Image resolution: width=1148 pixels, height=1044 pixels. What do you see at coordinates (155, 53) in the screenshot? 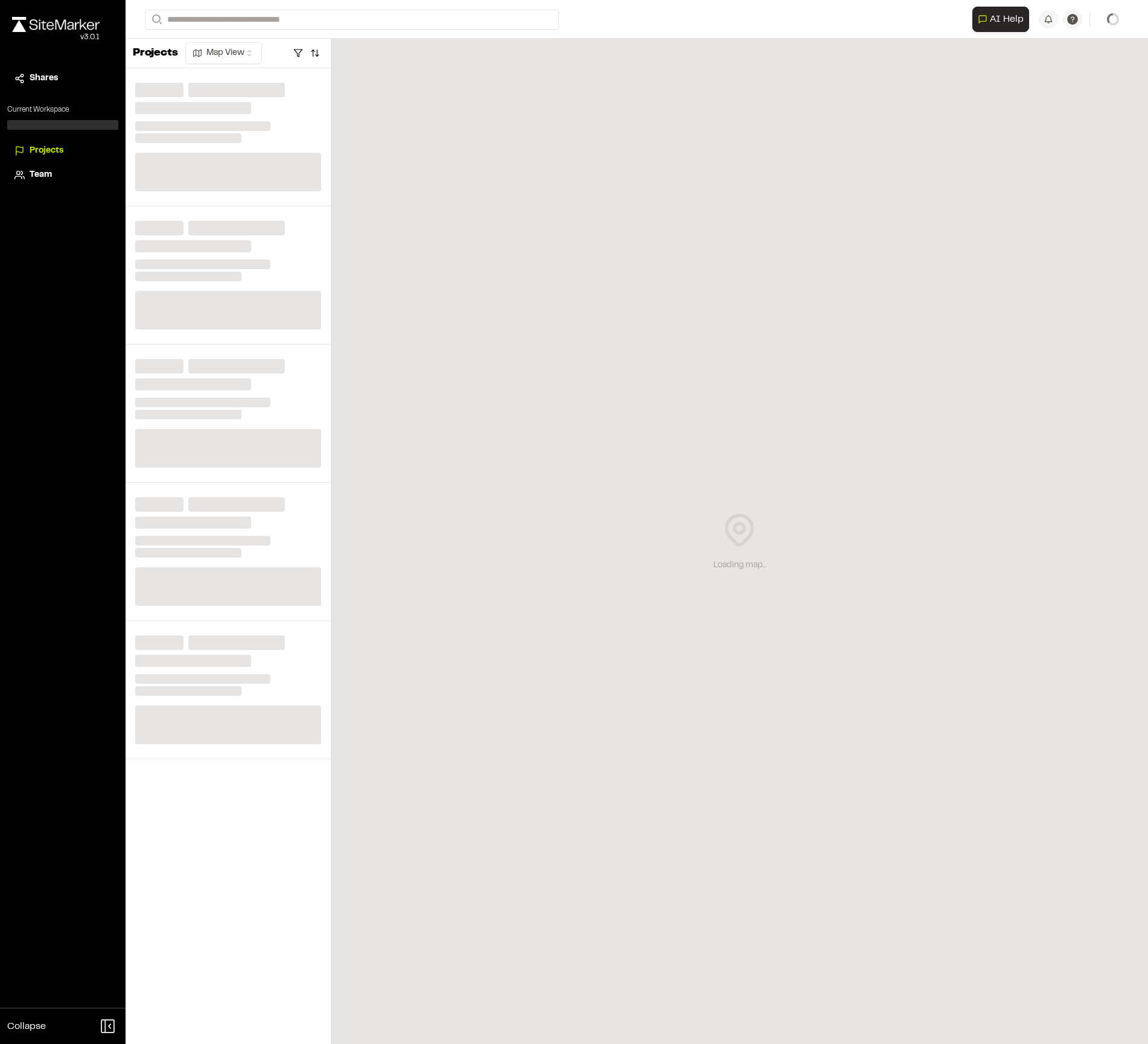
I see `p: Projects` at bounding box center [155, 53].